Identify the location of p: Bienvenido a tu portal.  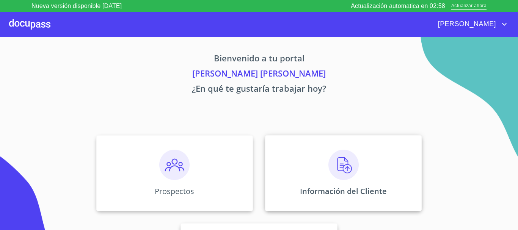
(259, 60).